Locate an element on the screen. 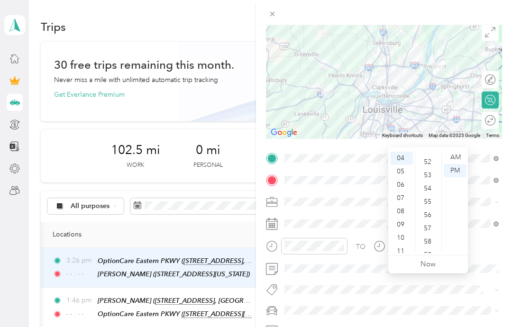  div: 56 is located at coordinates (429, 215).